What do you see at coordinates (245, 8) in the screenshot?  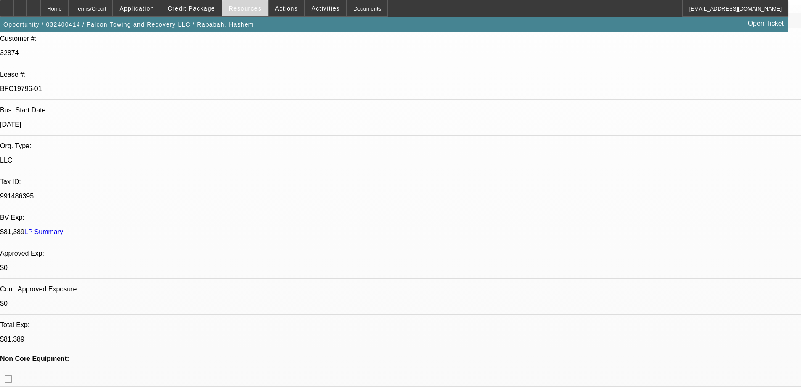 I see `button: Resources` at bounding box center [245, 8].